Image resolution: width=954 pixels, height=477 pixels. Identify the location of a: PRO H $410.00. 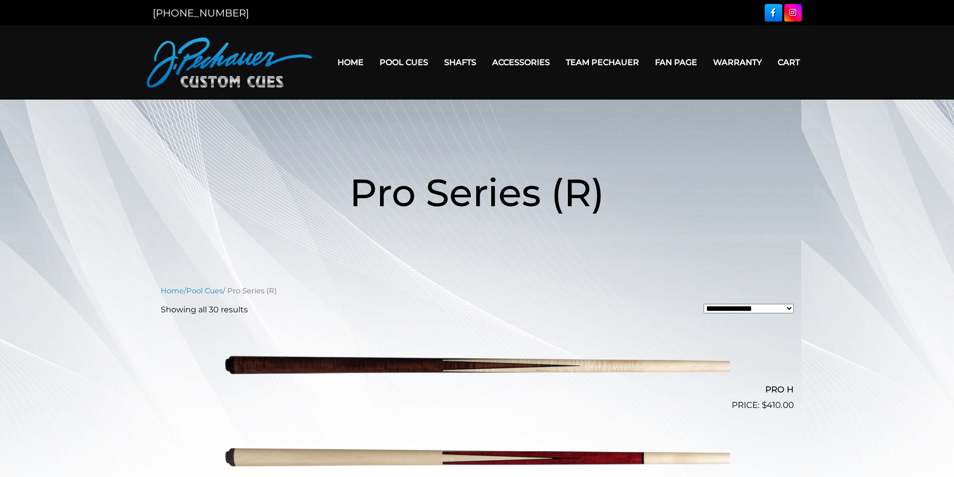
(477, 368).